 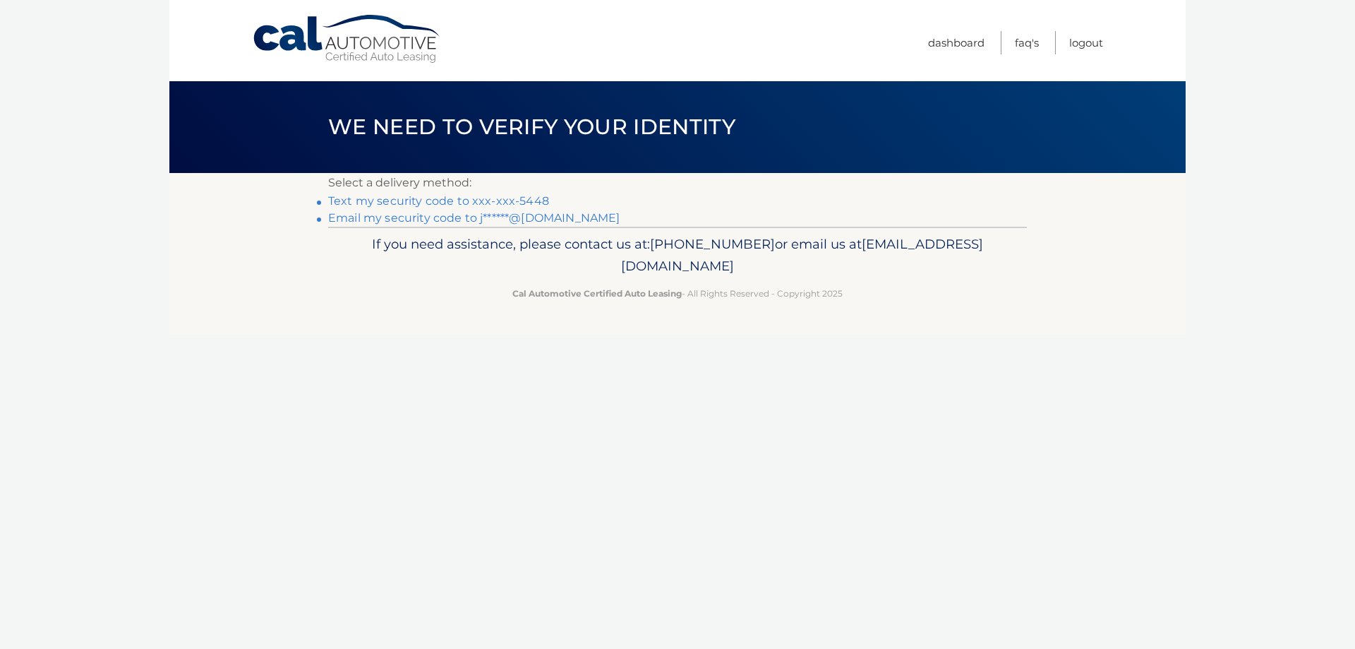 I want to click on p: Select a delivery method:, so click(x=678, y=183).